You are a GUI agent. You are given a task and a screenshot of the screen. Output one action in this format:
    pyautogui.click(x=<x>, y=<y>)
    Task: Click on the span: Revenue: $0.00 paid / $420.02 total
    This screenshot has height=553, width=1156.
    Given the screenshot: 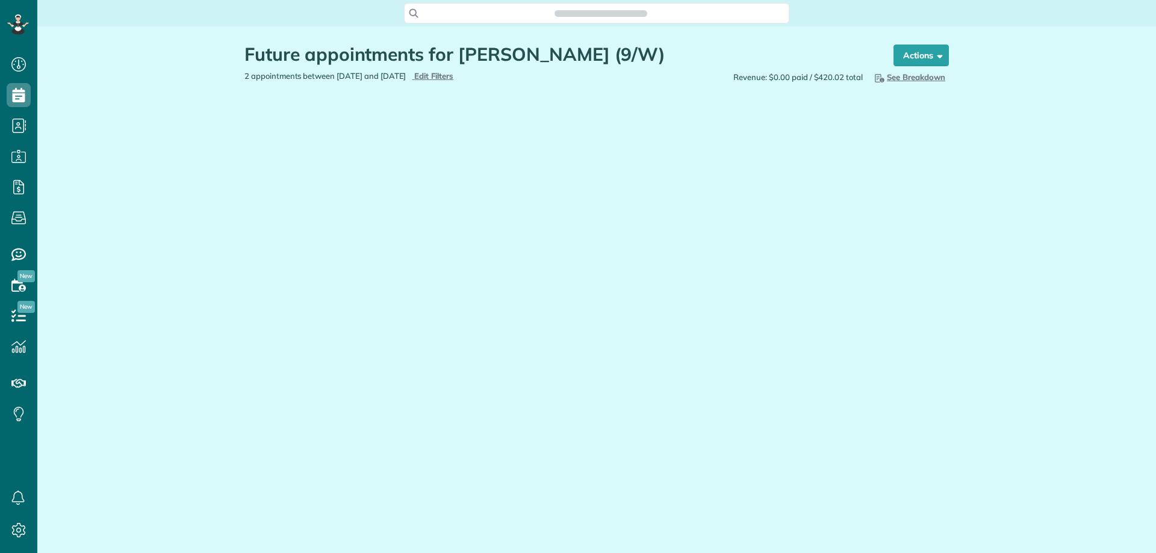 What is the action you would take?
    pyautogui.click(x=798, y=77)
    